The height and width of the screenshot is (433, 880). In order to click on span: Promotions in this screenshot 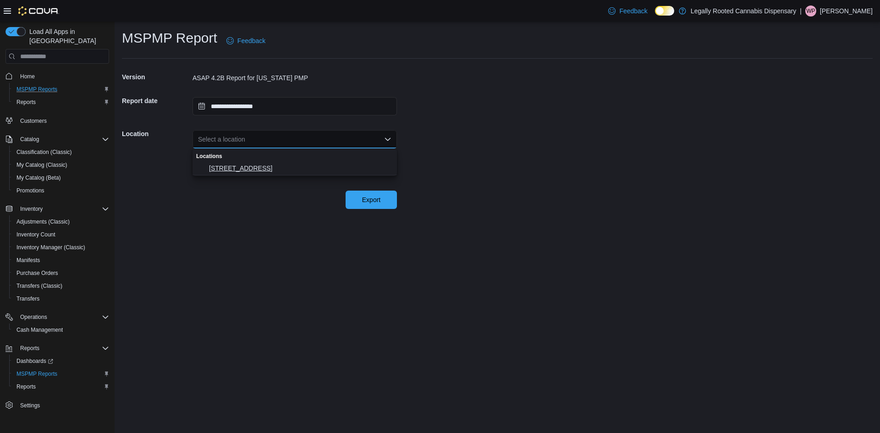, I will do `click(30, 191)`.